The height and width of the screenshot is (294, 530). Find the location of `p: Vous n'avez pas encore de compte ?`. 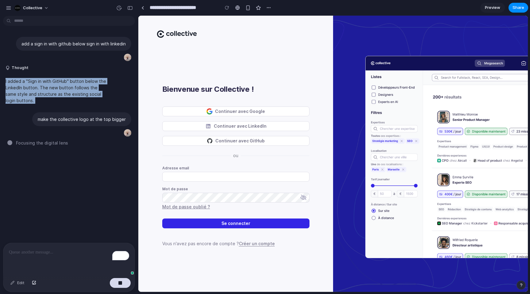

p: Vous n'avez pas encore de compte ? is located at coordinates (98, 228).